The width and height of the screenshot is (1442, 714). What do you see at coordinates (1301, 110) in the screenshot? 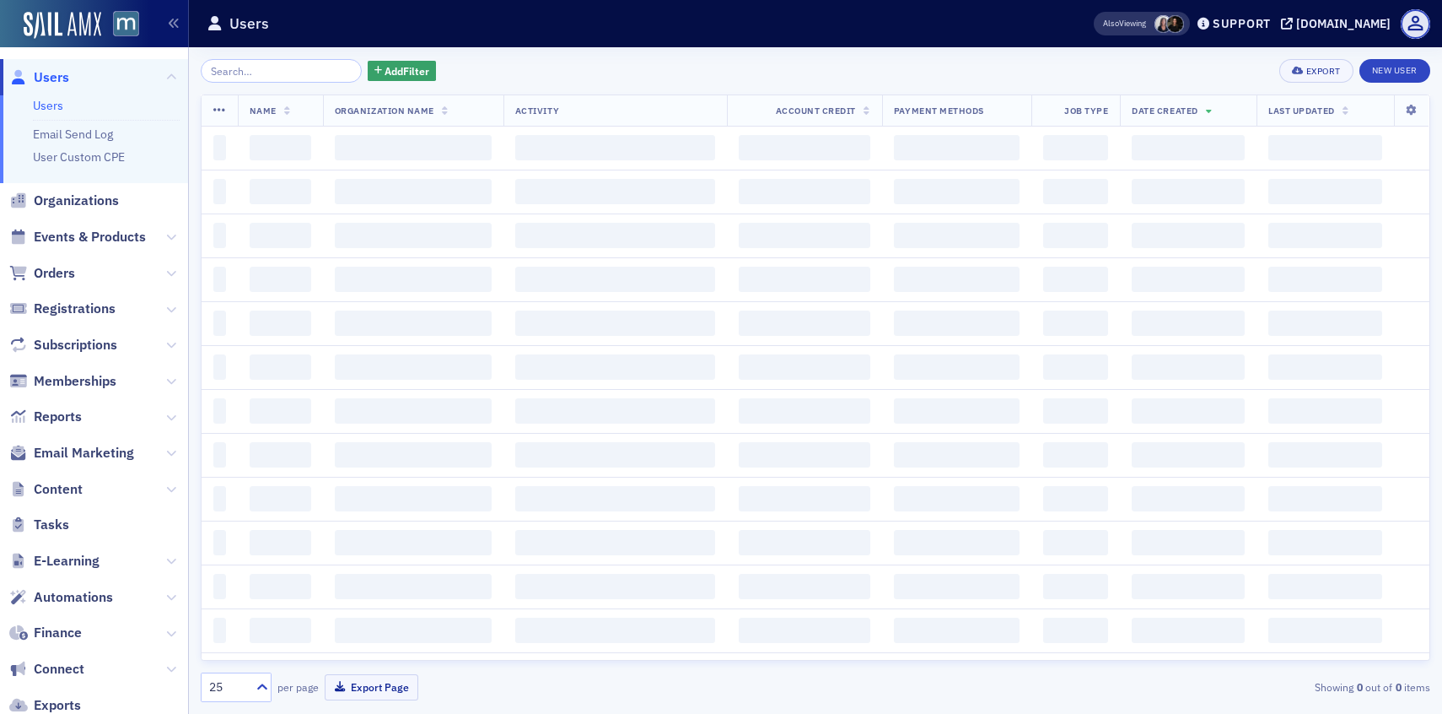
I see `span: Last Updated` at bounding box center [1301, 110].